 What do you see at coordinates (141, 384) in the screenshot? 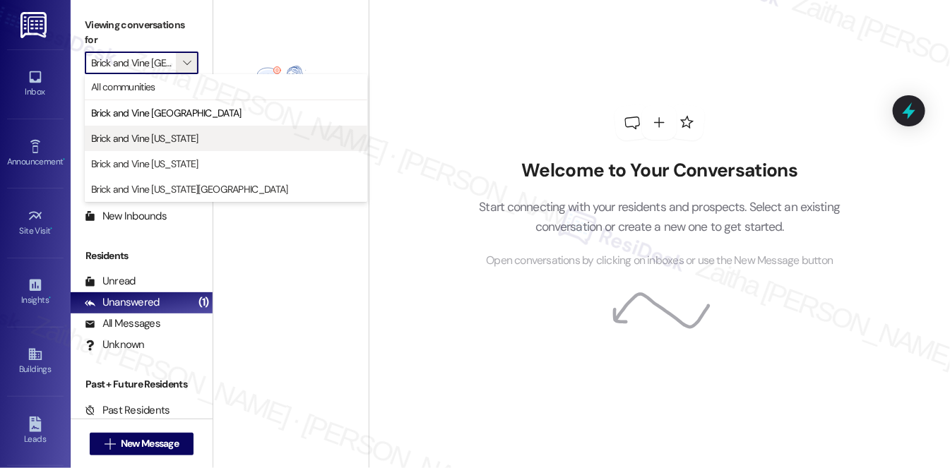
I see `div: Past + Future Residents` at bounding box center [141, 384].